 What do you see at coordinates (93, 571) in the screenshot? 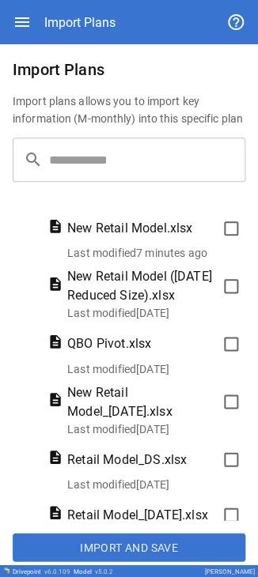
I see `div: Model` at bounding box center [93, 571].